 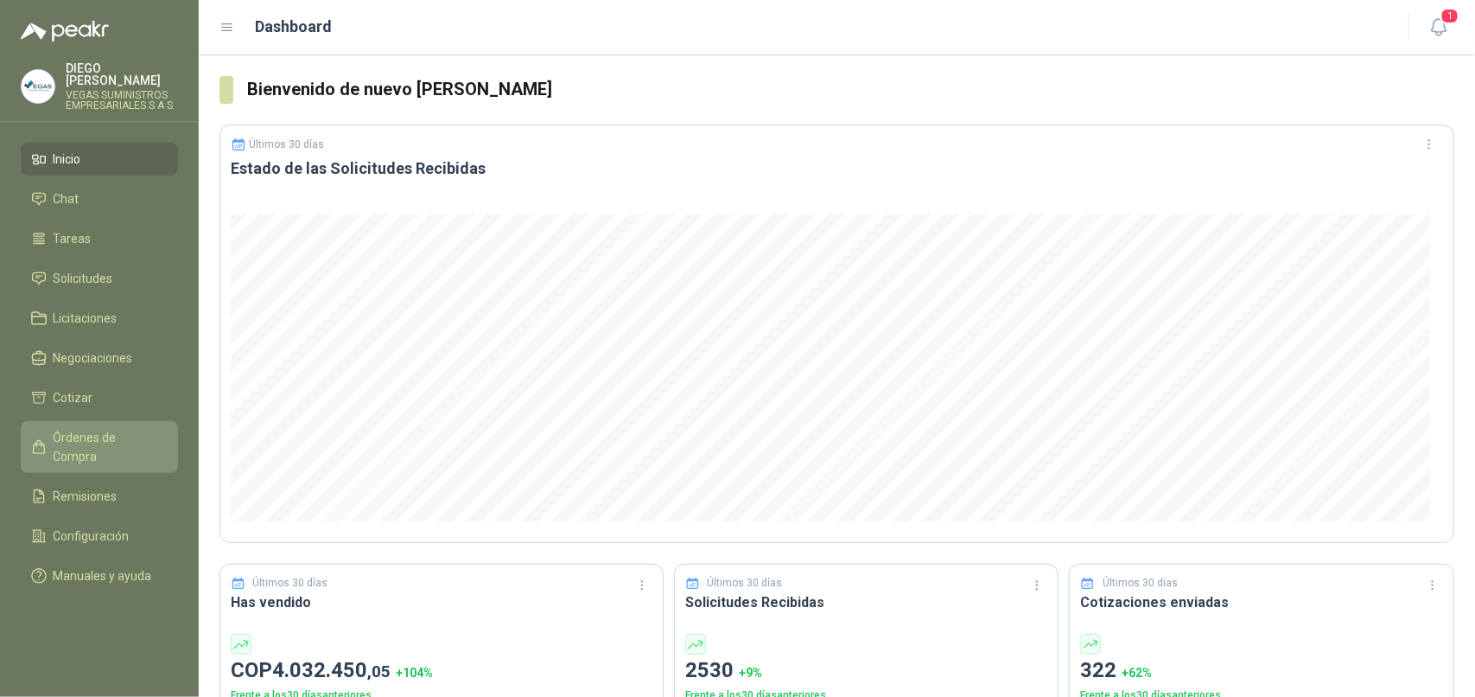 I want to click on a: Órdenes de Compra, so click(x=99, y=447).